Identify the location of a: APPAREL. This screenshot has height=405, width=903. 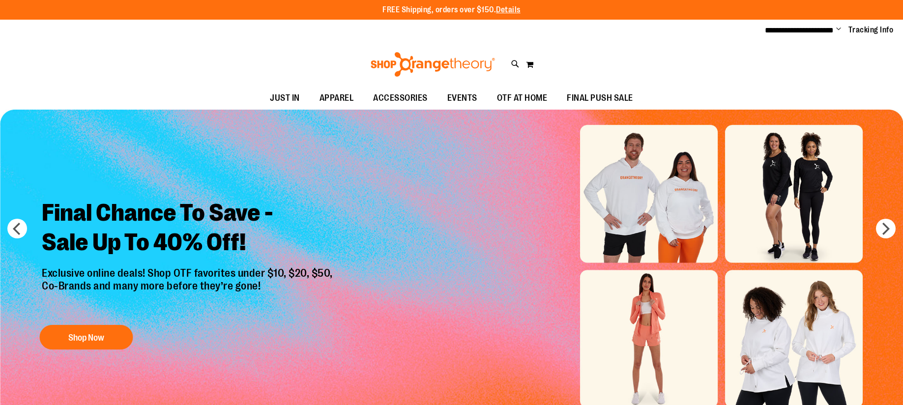
(337, 98).